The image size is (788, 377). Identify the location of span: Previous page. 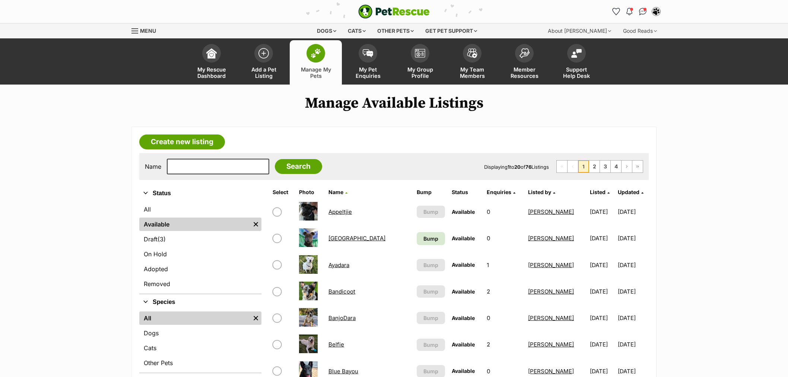
(573, 166).